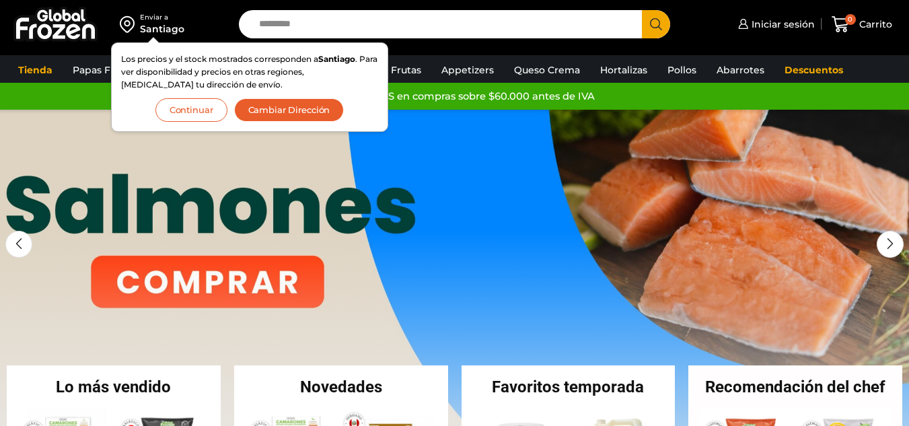 The height and width of the screenshot is (426, 909). What do you see at coordinates (862, 24) in the screenshot?
I see `a: 0 Carrito` at bounding box center [862, 24].